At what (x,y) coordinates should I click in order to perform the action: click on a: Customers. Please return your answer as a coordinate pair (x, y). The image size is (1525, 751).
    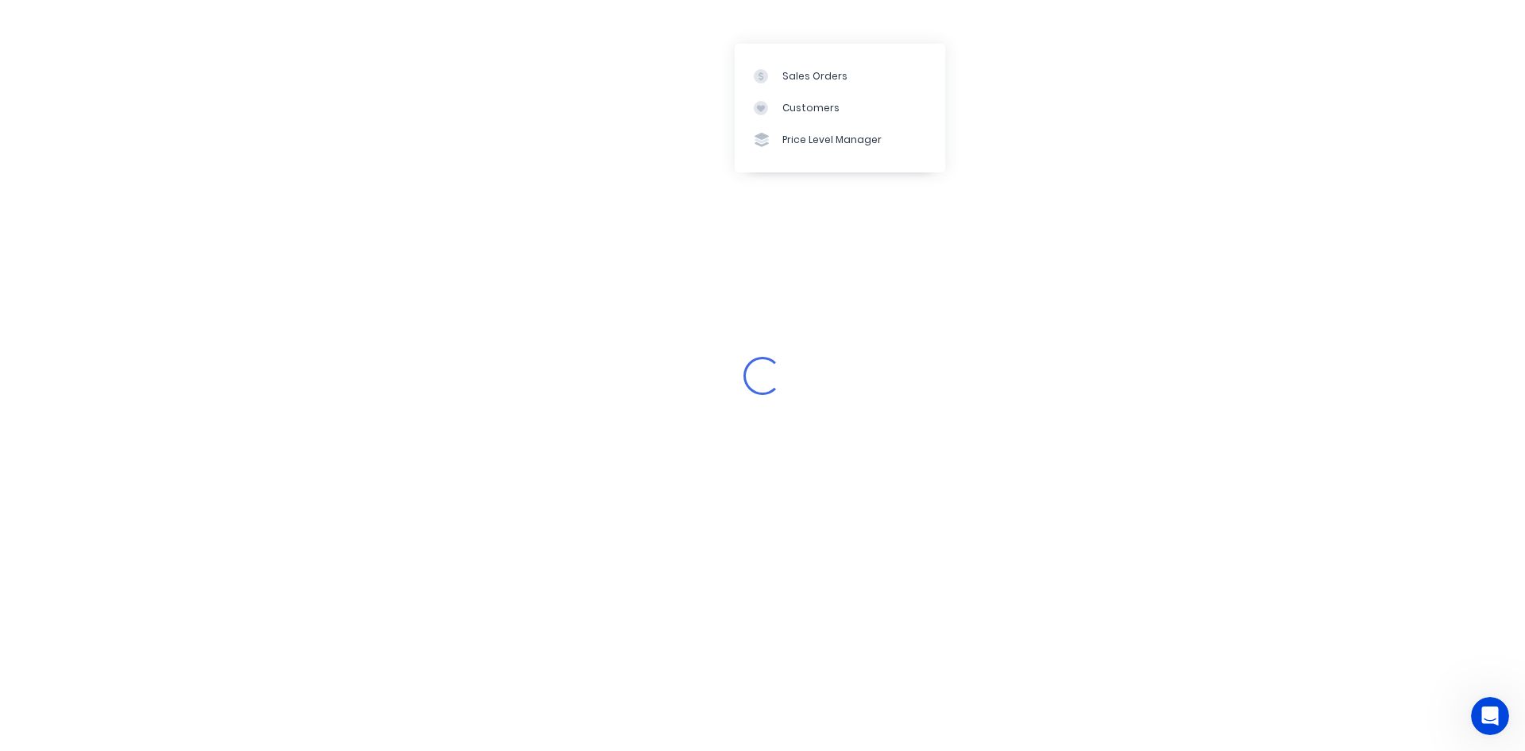
    Looking at the image, I should click on (840, 108).